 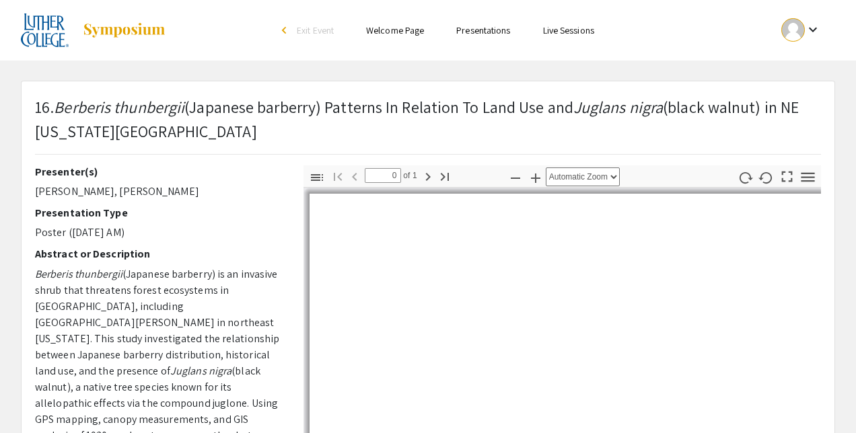 What do you see at coordinates (516, 177) in the screenshot?
I see `button: Zoom Out` at bounding box center [516, 177].